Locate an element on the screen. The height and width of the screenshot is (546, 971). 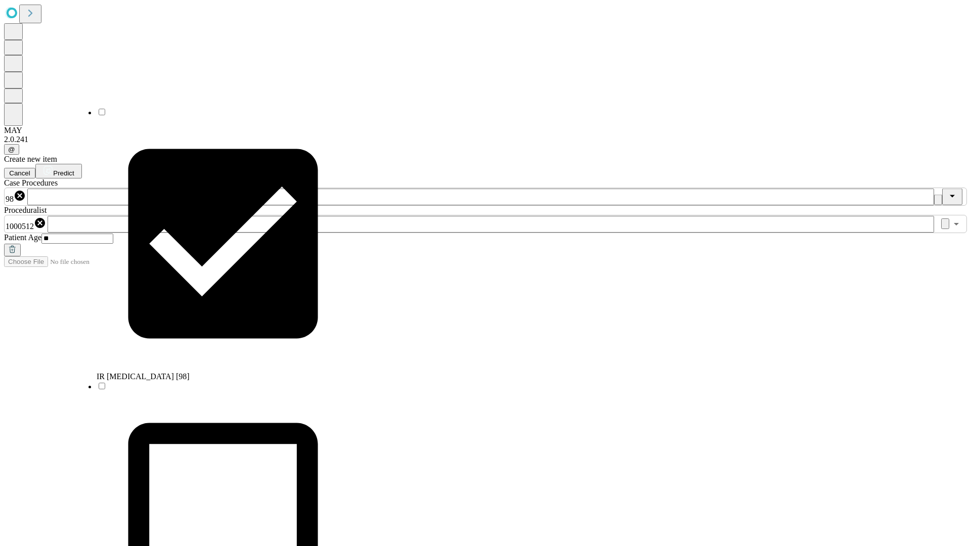
span: Patient Age is located at coordinates (23, 237).